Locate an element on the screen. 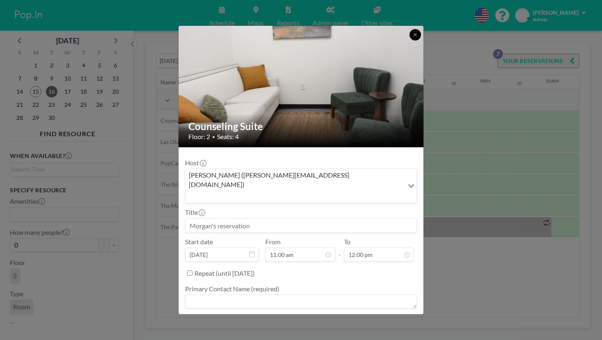 Image resolution: width=602 pixels, height=340 pixels. input: Morgan's reservation is located at coordinates (301, 226).